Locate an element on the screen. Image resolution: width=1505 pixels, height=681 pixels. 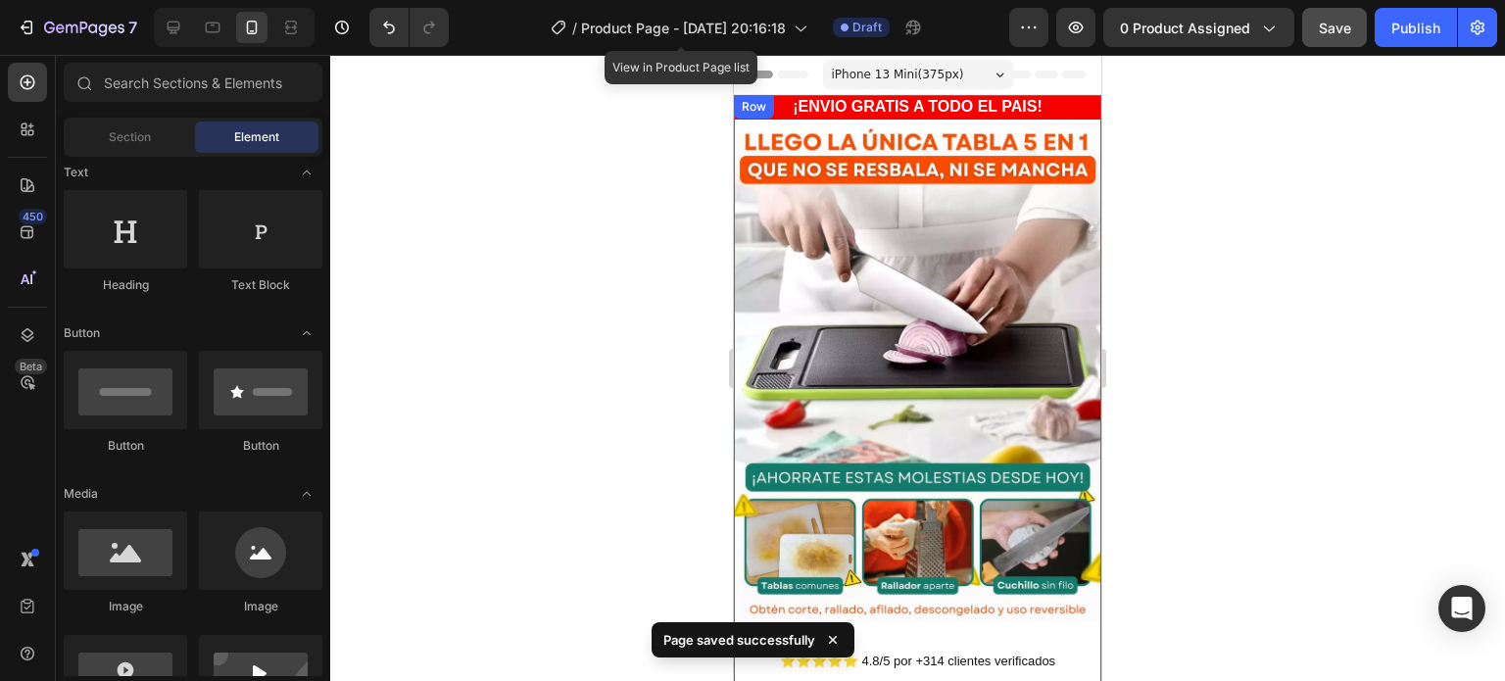
button: Publish is located at coordinates (1415, 27).